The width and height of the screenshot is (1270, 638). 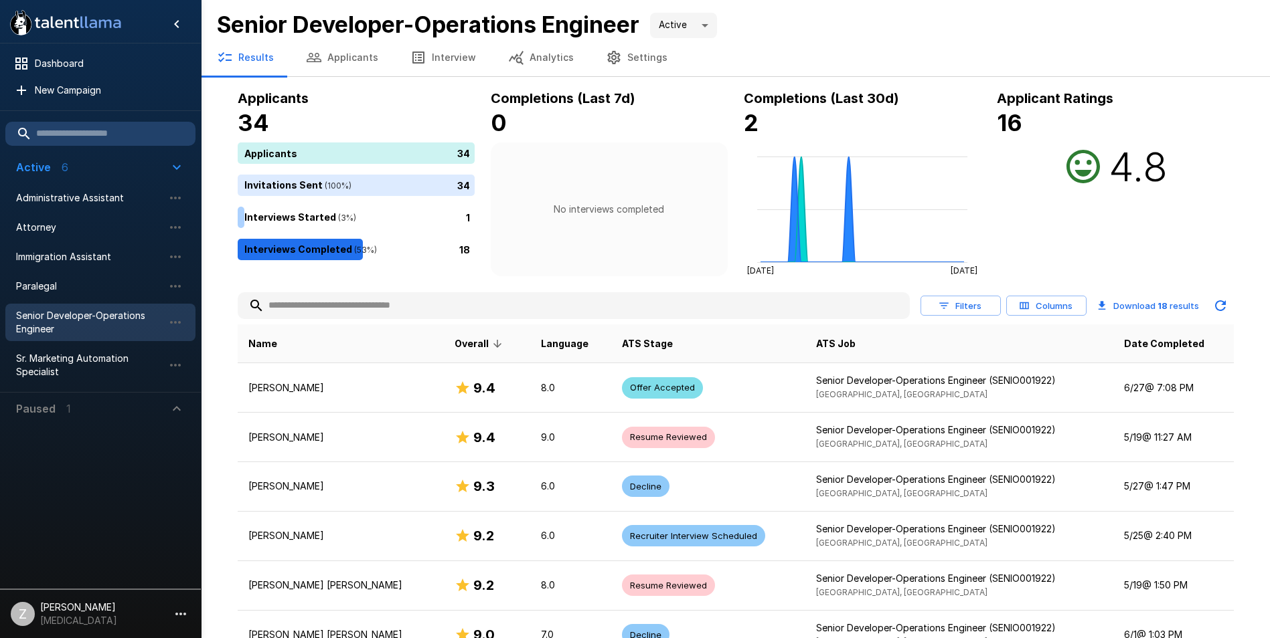 I want to click on button: Applicants, so click(x=342, y=58).